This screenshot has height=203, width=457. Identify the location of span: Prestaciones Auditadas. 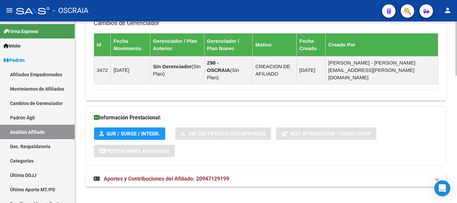
(137, 151).